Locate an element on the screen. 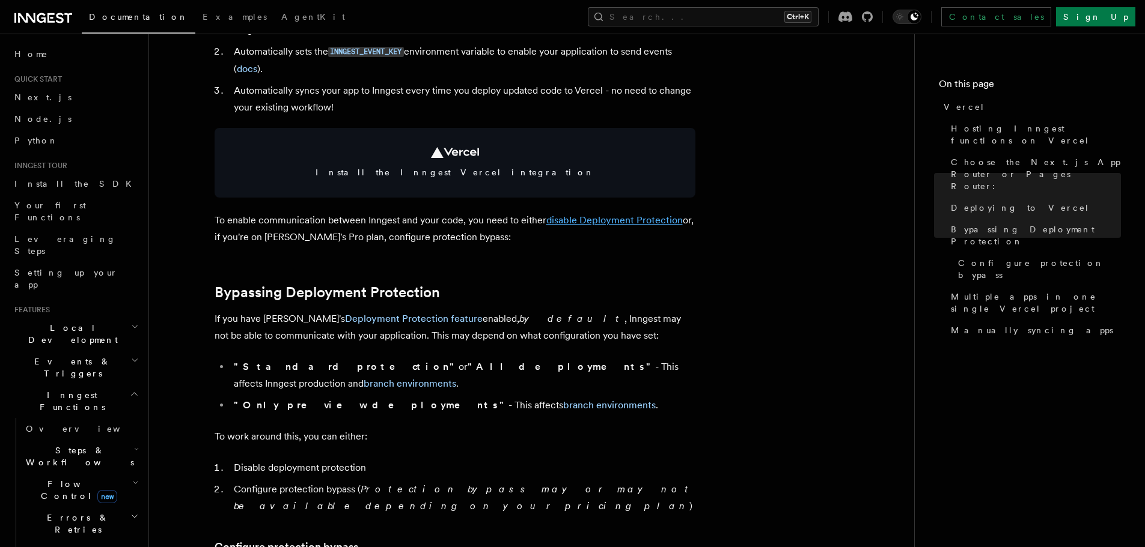  a: Documentation is located at coordinates (138, 19).